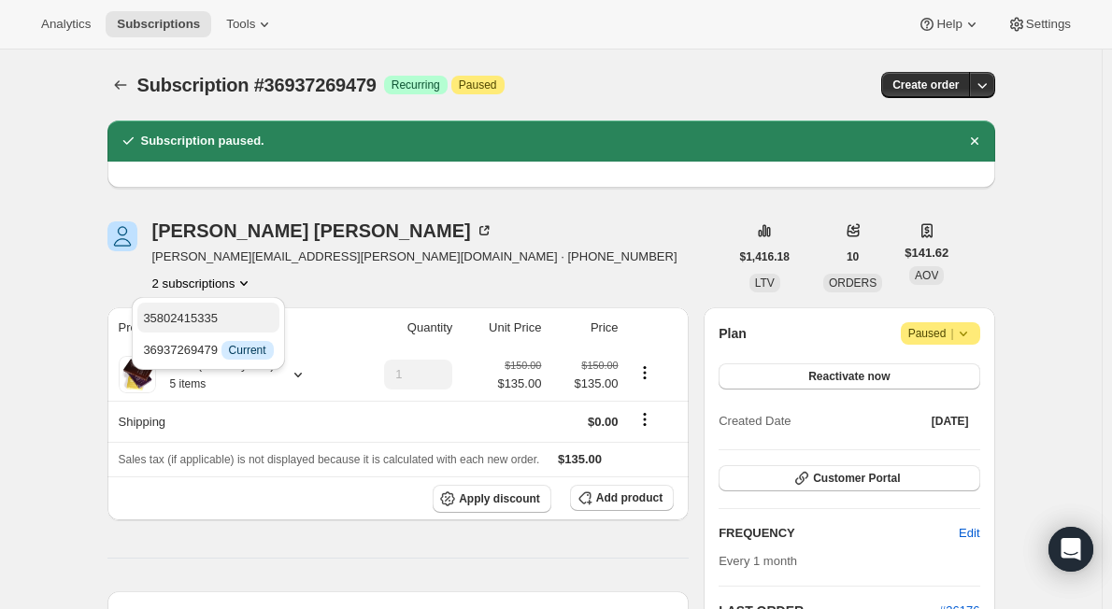 The width and height of the screenshot is (1112, 609). I want to click on img: product img, so click(137, 375).